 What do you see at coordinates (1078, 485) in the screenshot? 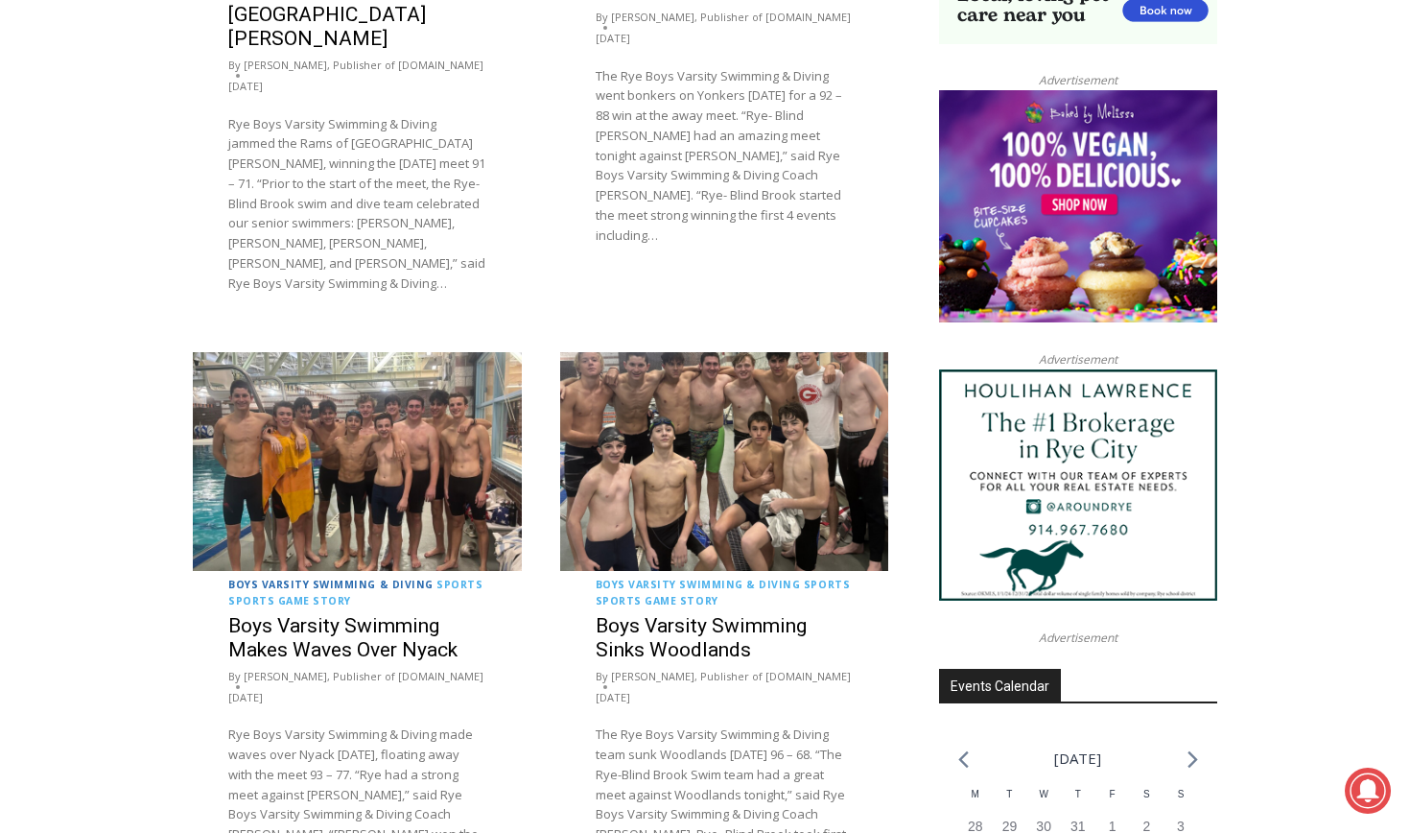
I see `img: Houlihan Lawrence The #1 Brokerage in Rye City` at bounding box center [1078, 485].